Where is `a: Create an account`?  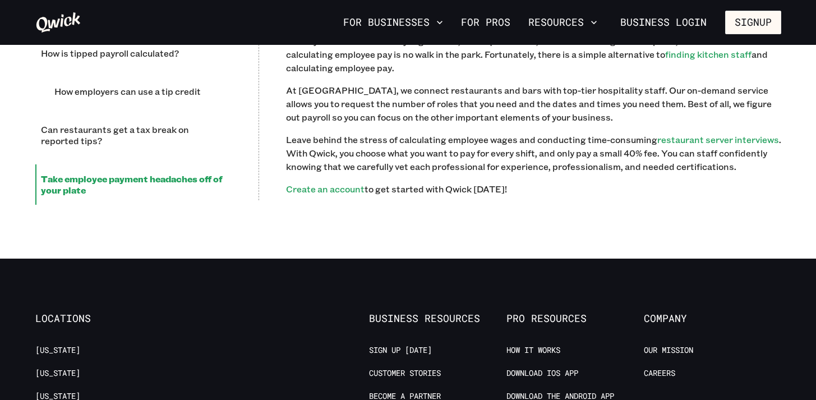
a: Create an account is located at coordinates (325, 189).